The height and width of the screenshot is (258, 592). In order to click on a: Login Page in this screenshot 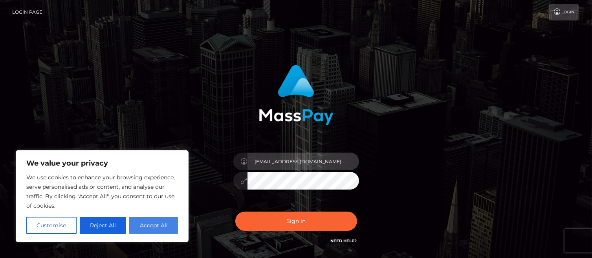, I will do `click(27, 12)`.